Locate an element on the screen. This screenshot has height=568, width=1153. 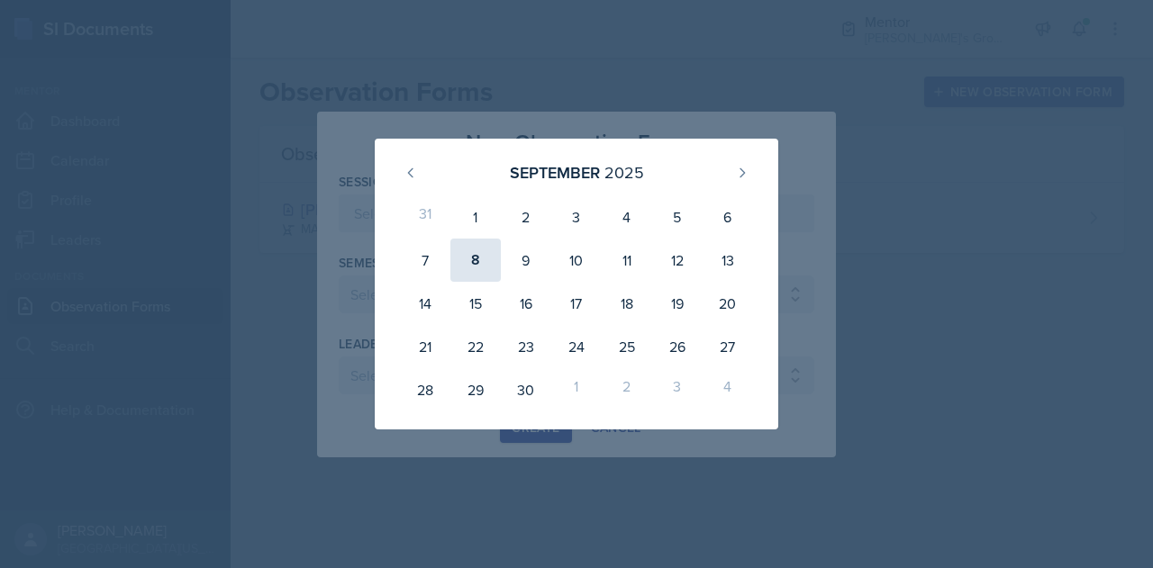
div: 11 is located at coordinates (627, 260).